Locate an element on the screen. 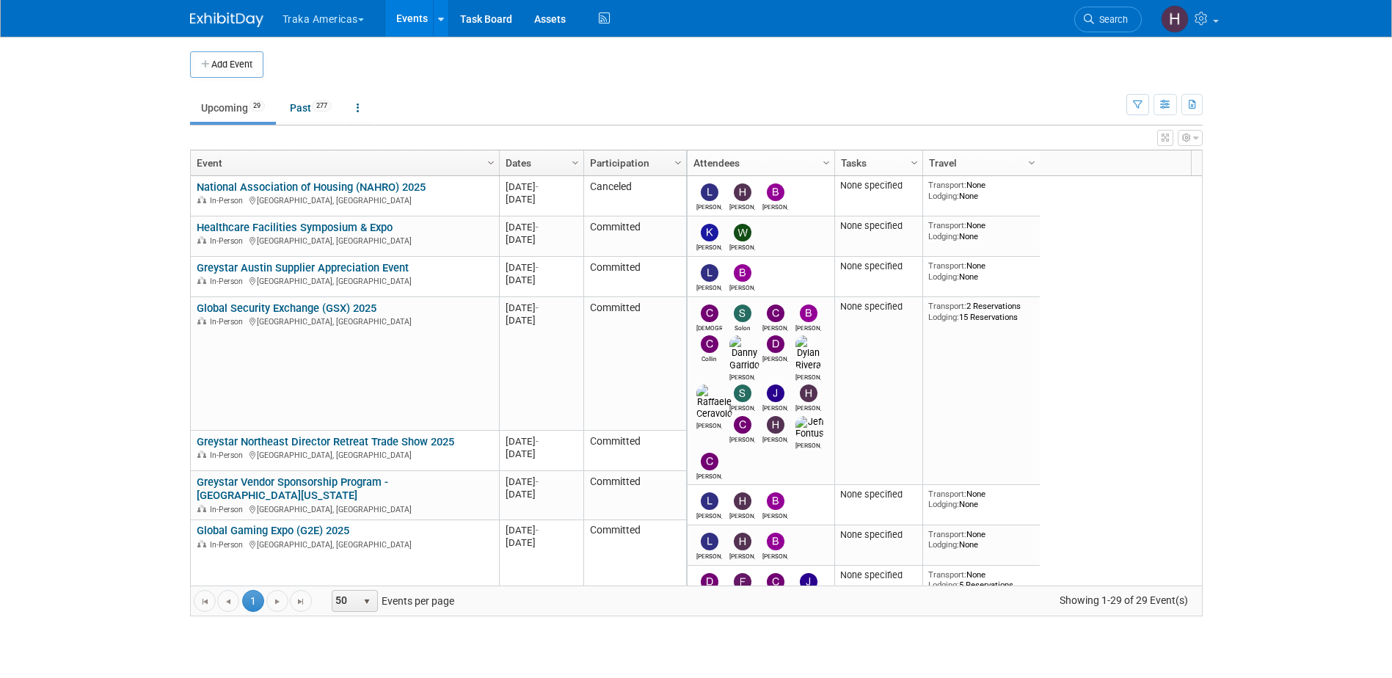 Image resolution: width=1392 pixels, height=678 pixels. div: Solon Solano is located at coordinates (742, 326).